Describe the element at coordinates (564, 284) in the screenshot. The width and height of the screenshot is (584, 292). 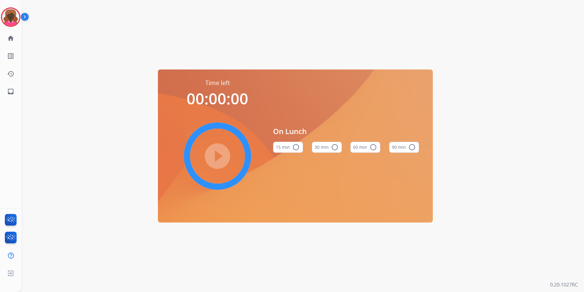
I see `p: 0.20.1027RC` at that location.